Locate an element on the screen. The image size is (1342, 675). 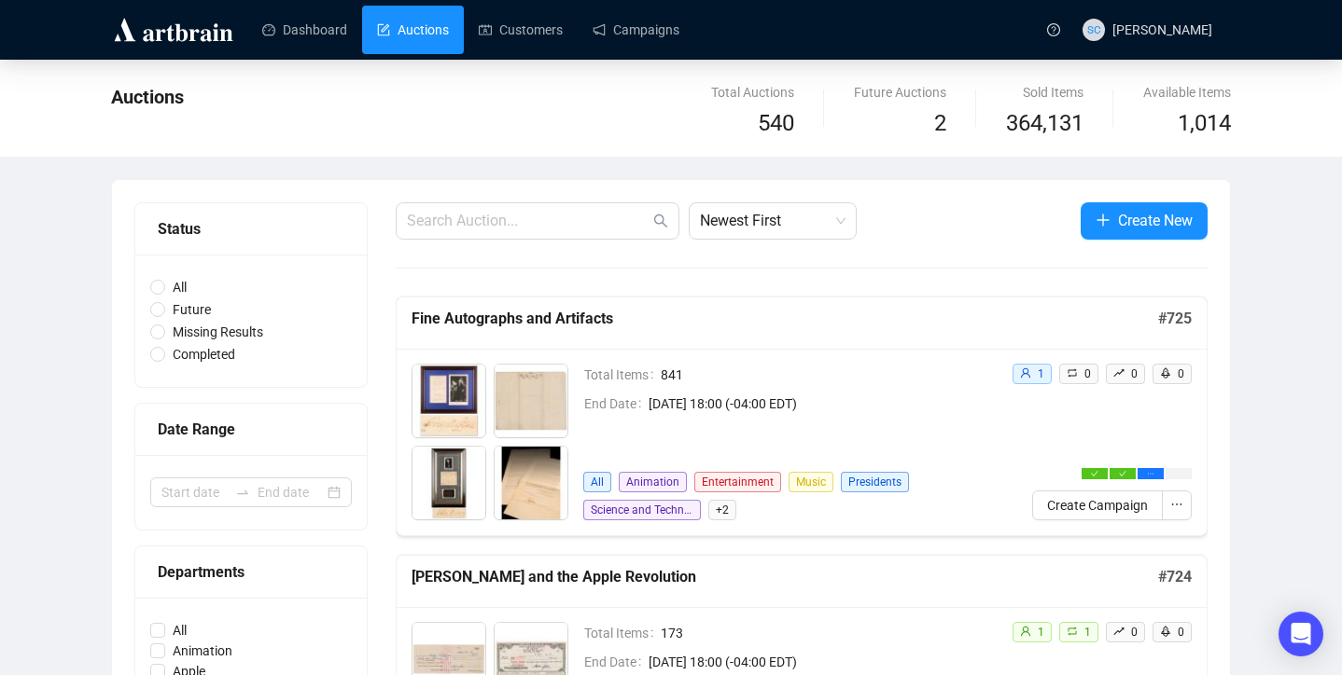
img: 3_1.jpg is located at coordinates (449, 483).